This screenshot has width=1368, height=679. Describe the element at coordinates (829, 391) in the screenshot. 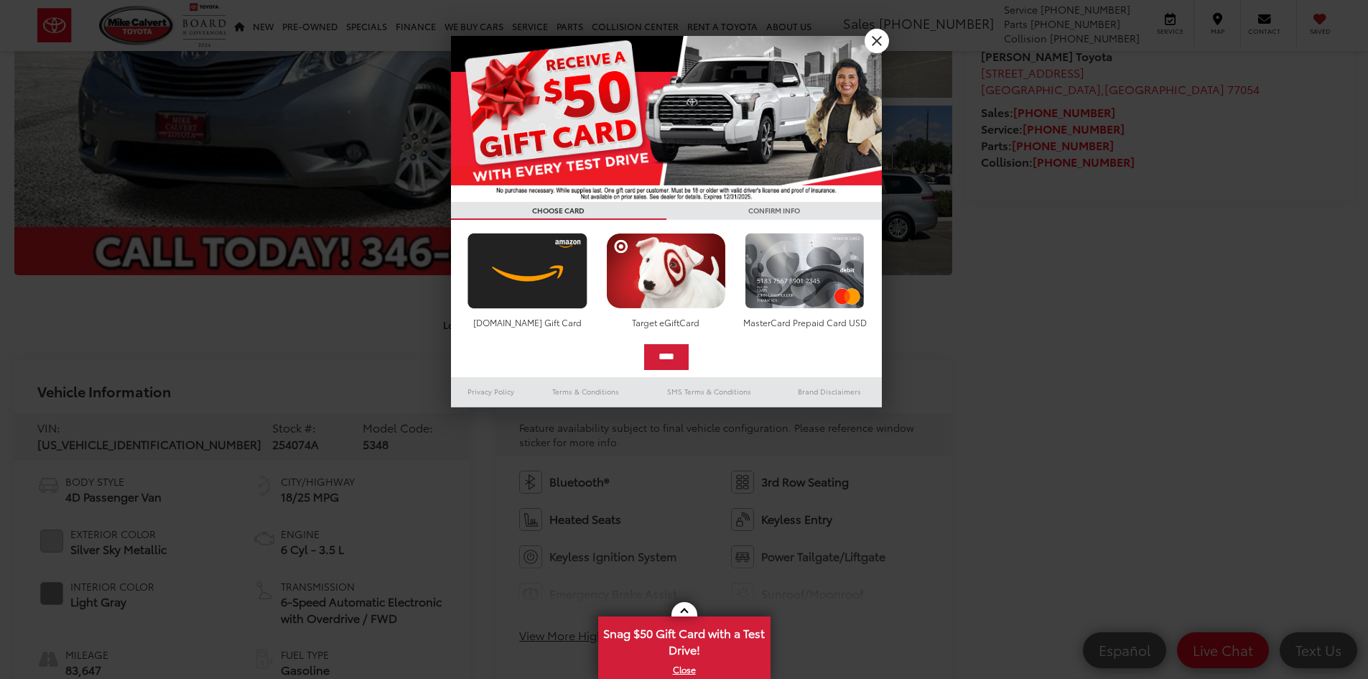

I see `a: Brand Disclaimers` at that location.